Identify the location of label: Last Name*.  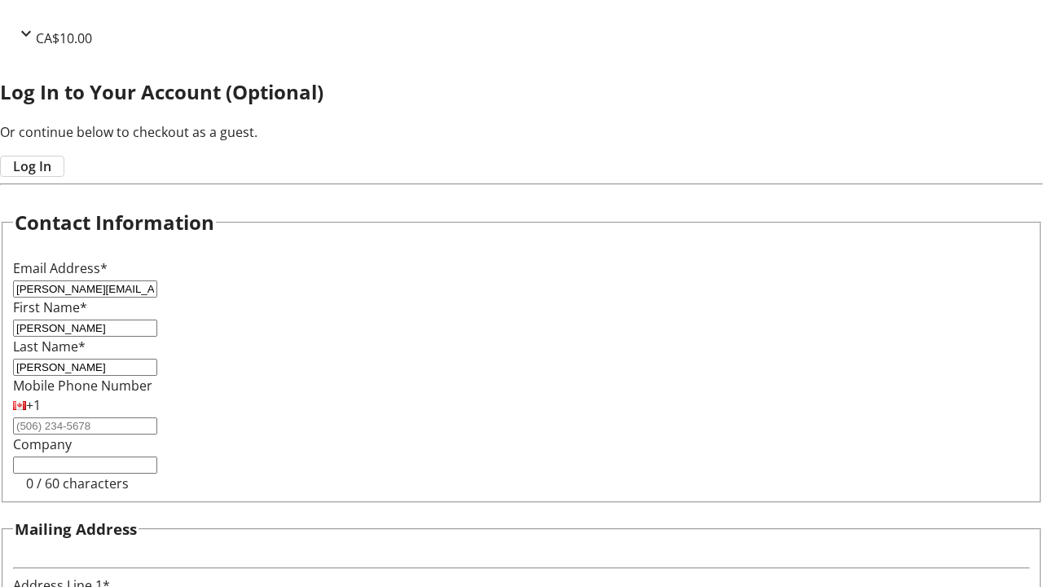
(49, 346).